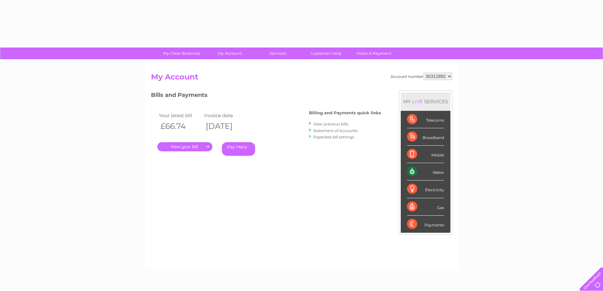  I want to click on div: Account number, so click(421, 76).